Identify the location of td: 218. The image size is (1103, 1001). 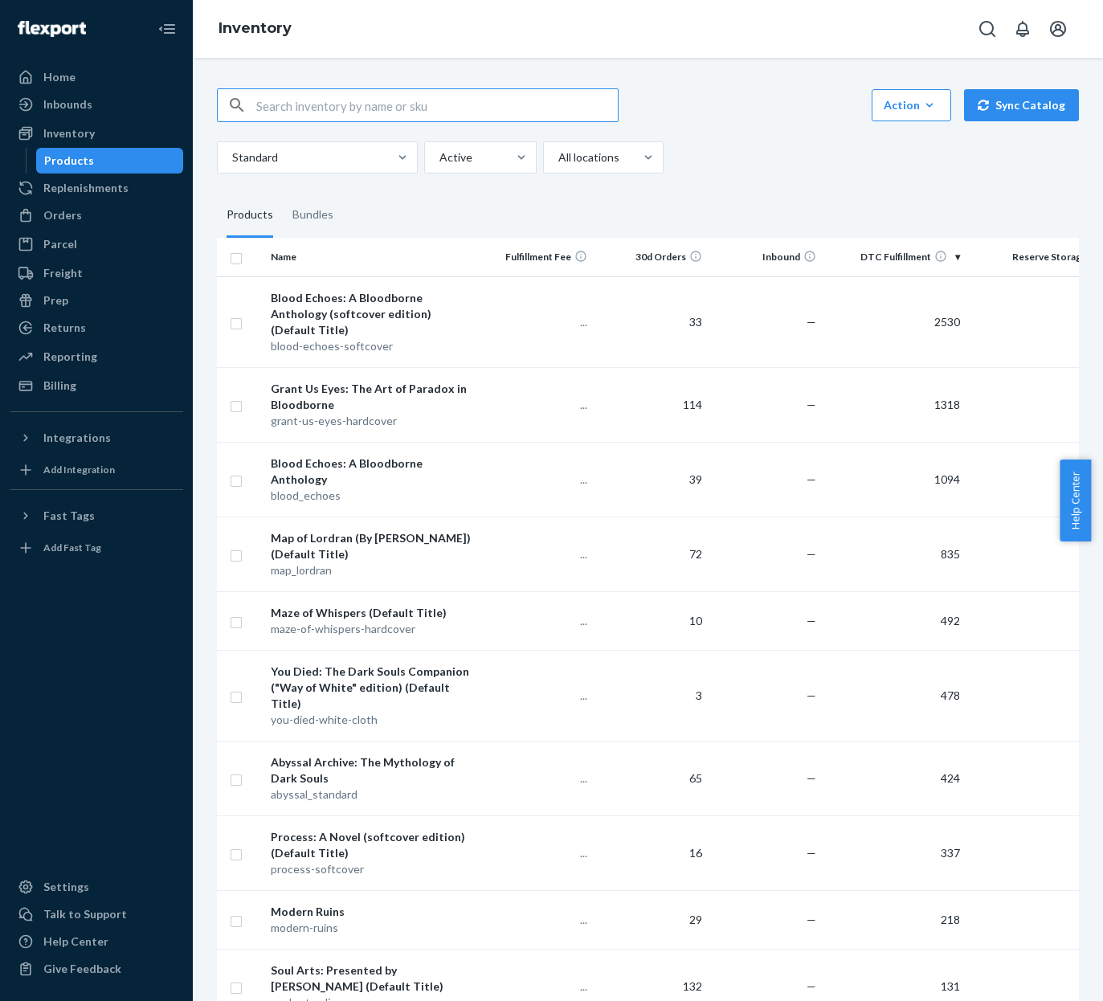
(894, 919).